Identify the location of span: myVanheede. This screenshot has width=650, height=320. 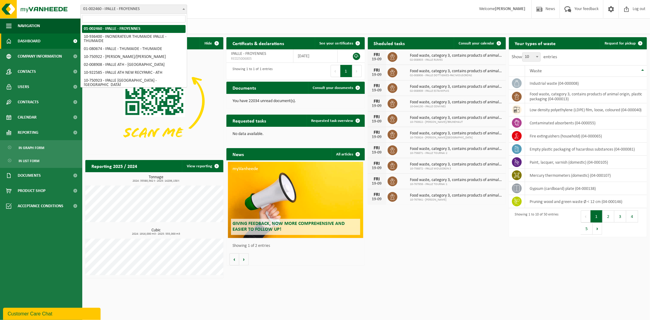
(245, 169).